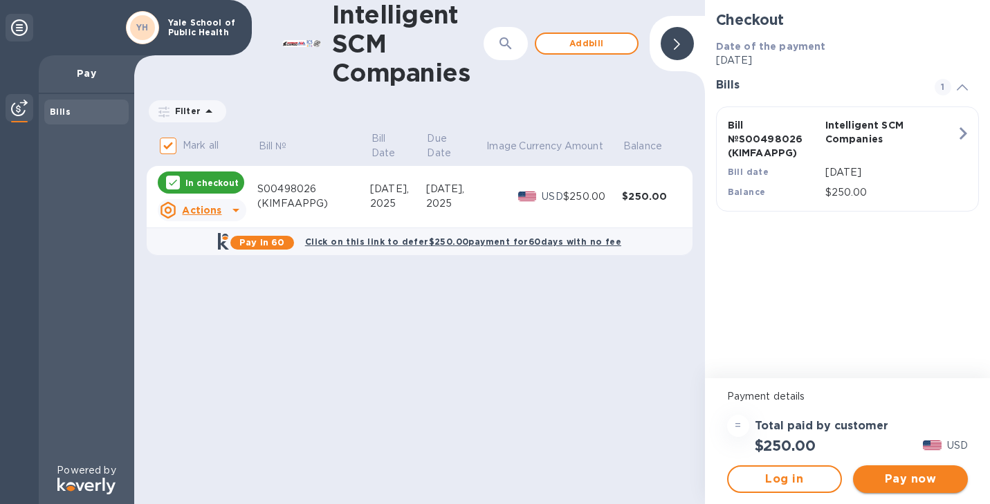 The image size is (990, 504). I want to click on p: Bill Date, so click(389, 146).